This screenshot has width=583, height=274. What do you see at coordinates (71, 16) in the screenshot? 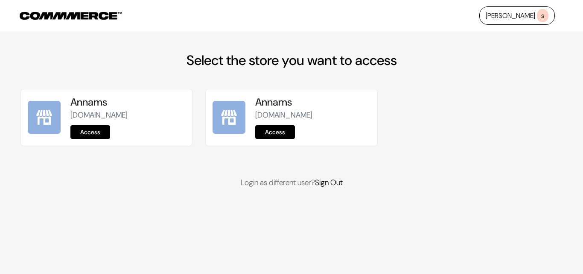
I see `img: COMMMERCE` at bounding box center [71, 16].